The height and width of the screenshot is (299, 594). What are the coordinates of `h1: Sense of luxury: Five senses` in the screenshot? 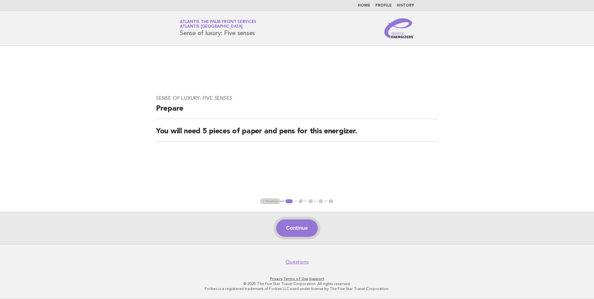 It's located at (218, 28).